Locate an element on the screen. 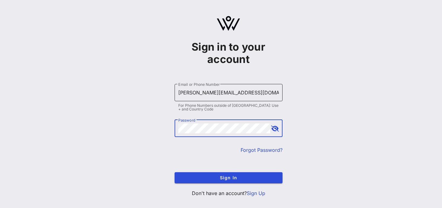 The image size is (442, 208). a: Sign Up is located at coordinates (256, 193).